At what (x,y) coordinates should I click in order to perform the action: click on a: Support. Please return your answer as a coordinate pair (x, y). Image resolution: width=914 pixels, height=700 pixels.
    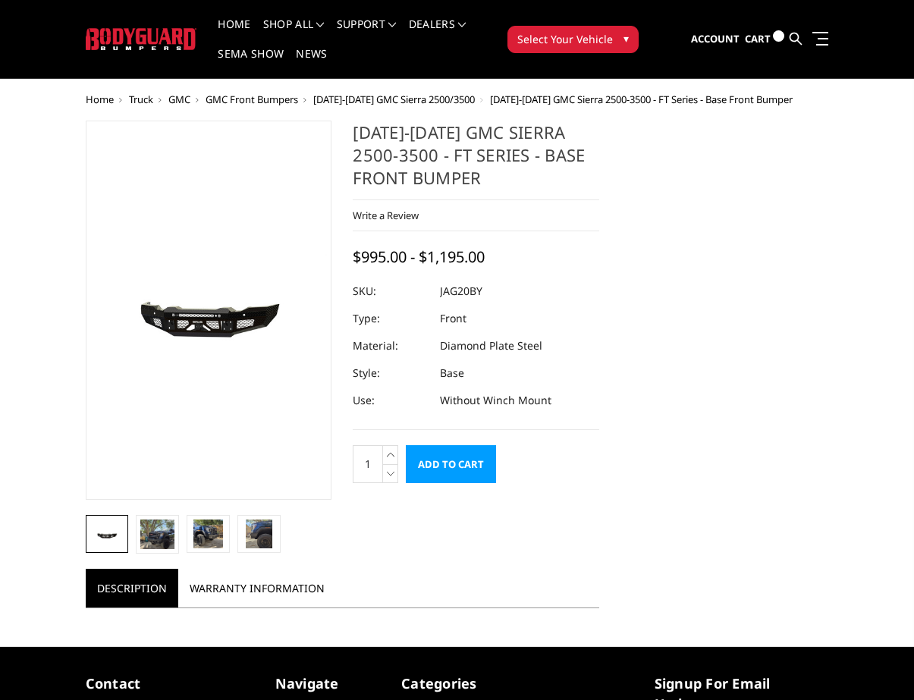
    Looking at the image, I should click on (366, 33).